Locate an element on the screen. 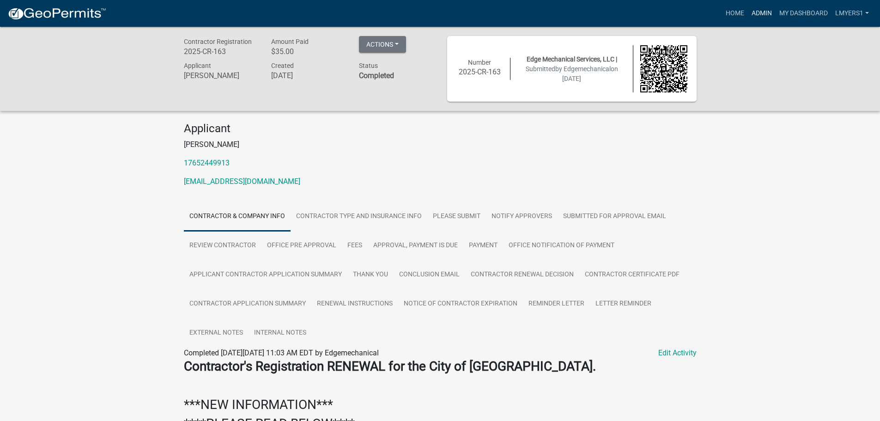 The image size is (880, 421). span: Status is located at coordinates (368, 66).